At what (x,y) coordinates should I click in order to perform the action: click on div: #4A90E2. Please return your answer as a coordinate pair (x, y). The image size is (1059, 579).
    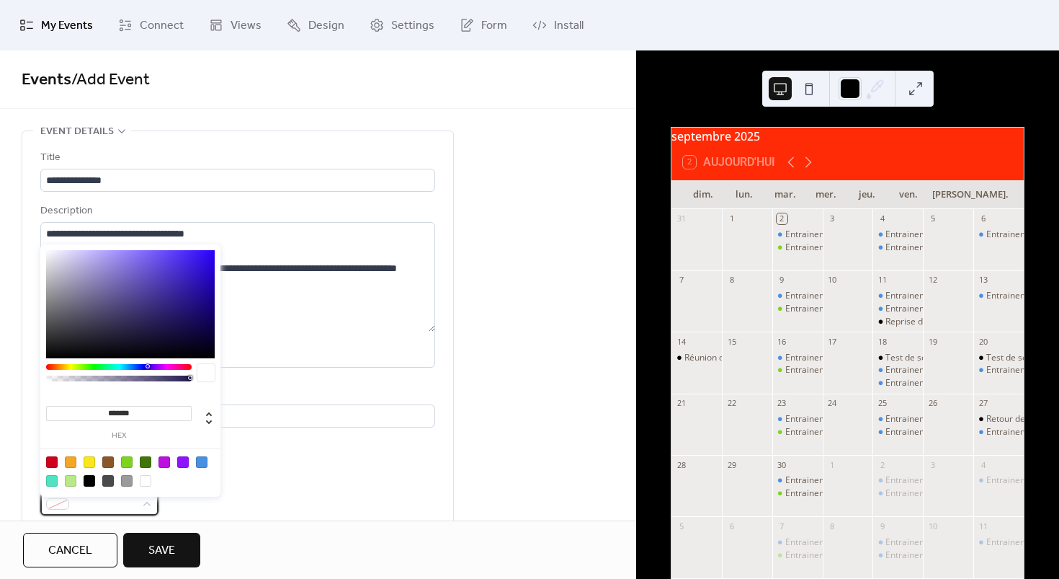
    Looking at the image, I should click on (202, 462).